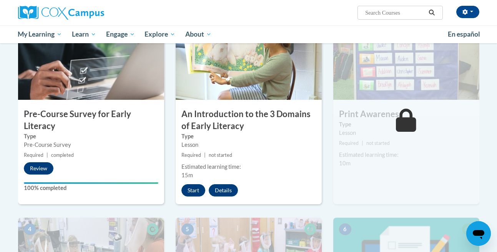 The image size is (497, 252). Describe the element at coordinates (160, 34) in the screenshot. I see `a: Explore` at that location.